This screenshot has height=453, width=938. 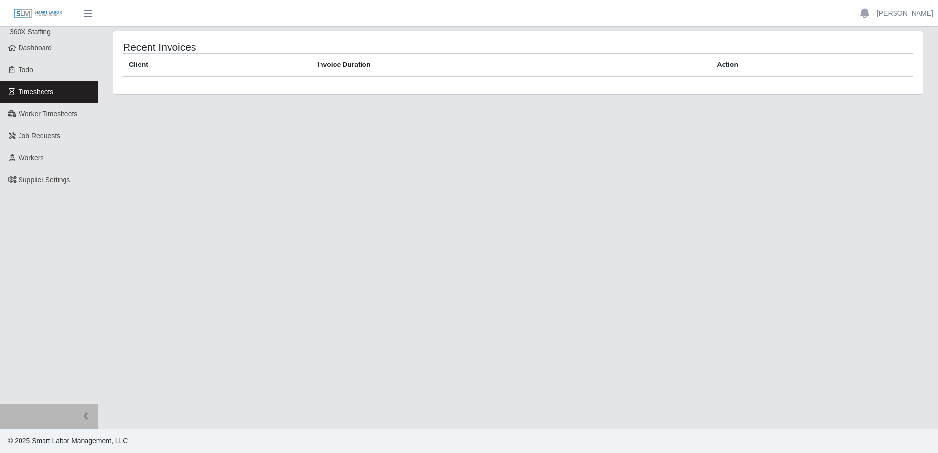 I want to click on span: Dashboard, so click(x=35, y=48).